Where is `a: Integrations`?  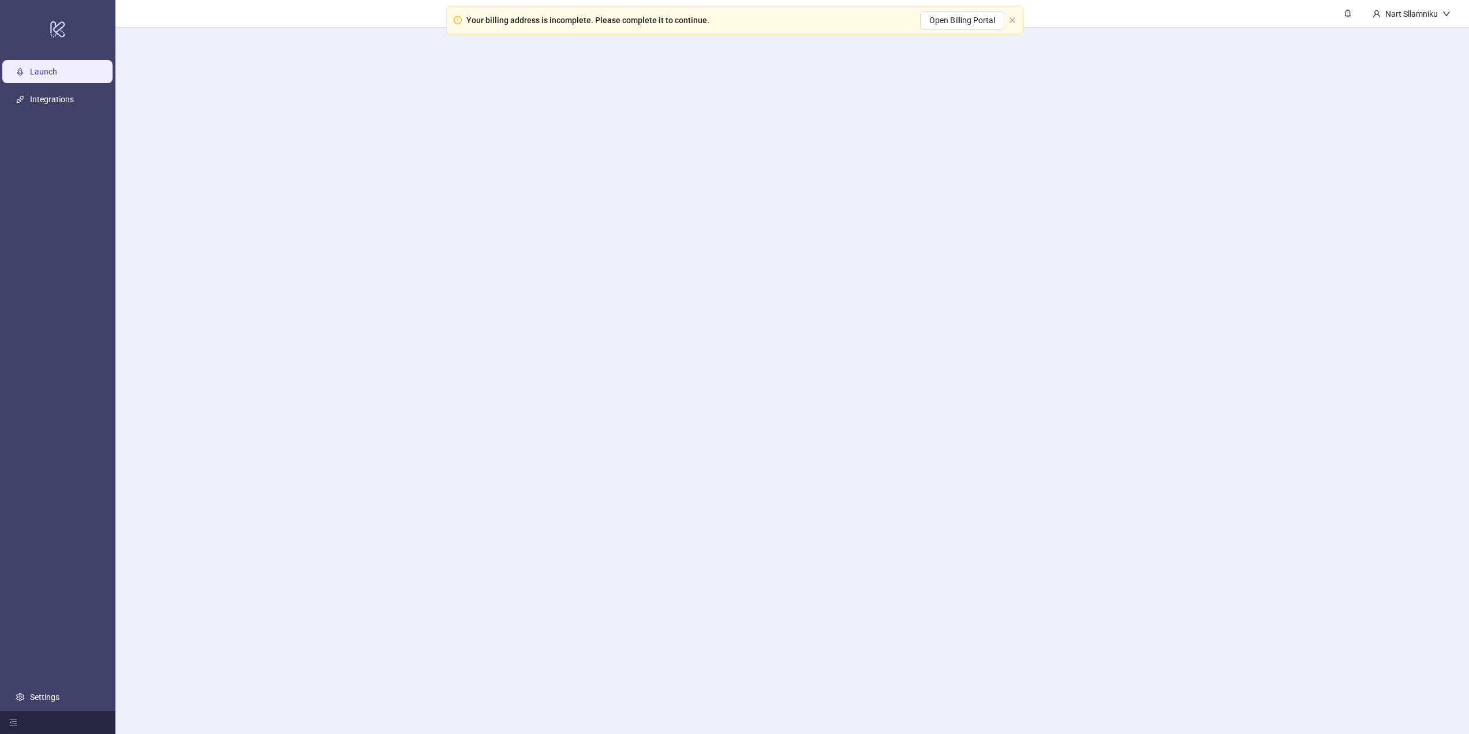
a: Integrations is located at coordinates (52, 99).